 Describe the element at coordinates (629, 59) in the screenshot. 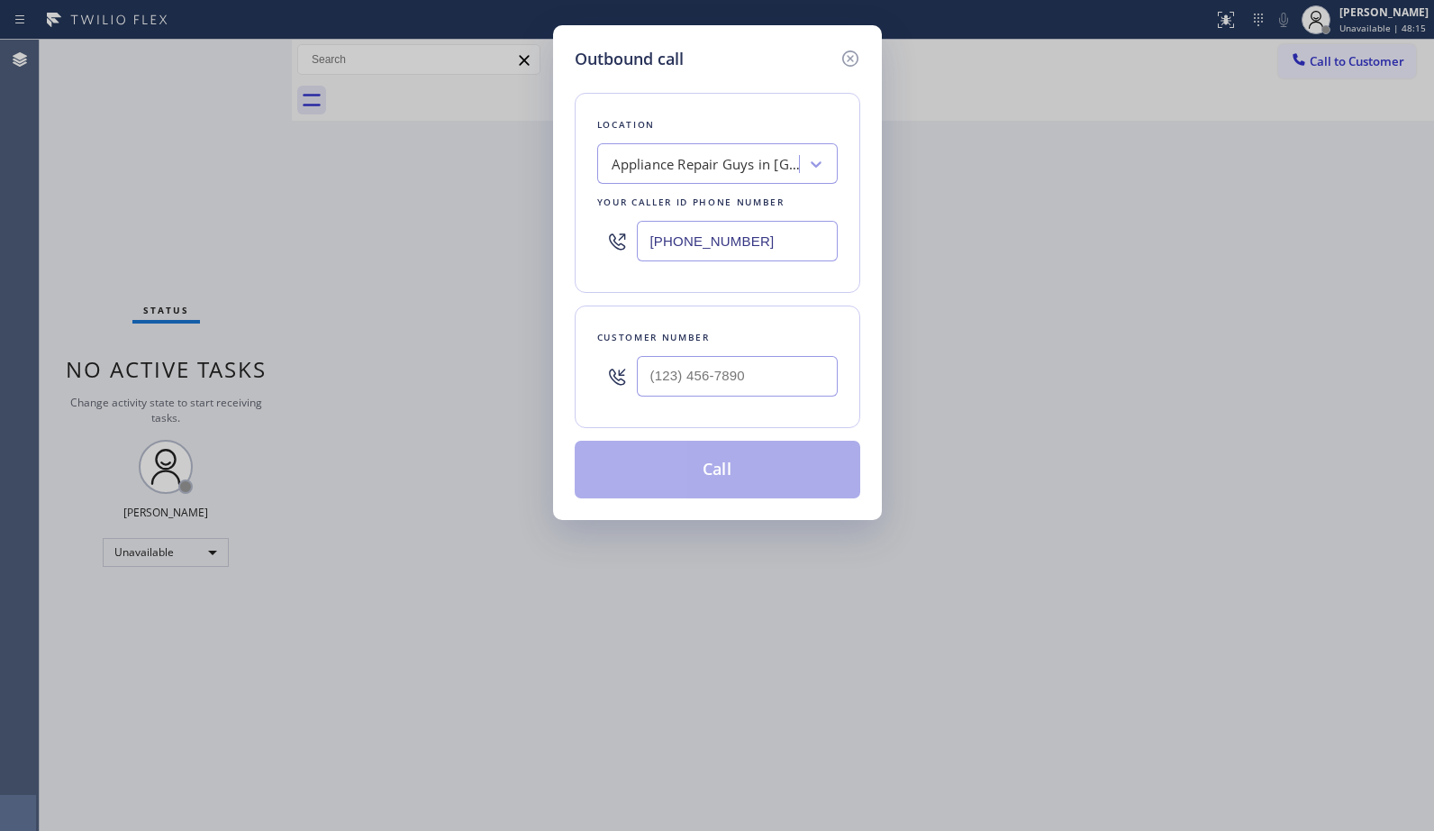

I see `h5: Outbound call` at that location.